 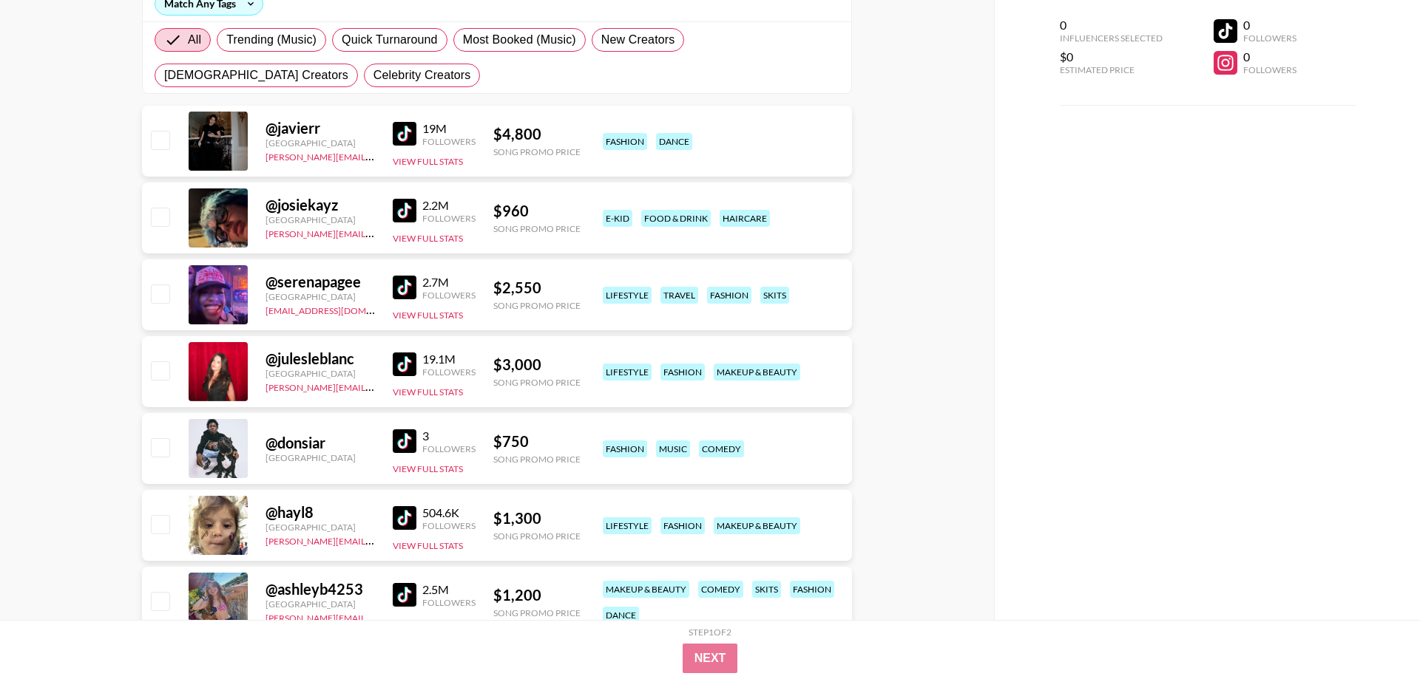 What do you see at coordinates (537, 211) in the screenshot?
I see `div: $ 960` at bounding box center [537, 211].